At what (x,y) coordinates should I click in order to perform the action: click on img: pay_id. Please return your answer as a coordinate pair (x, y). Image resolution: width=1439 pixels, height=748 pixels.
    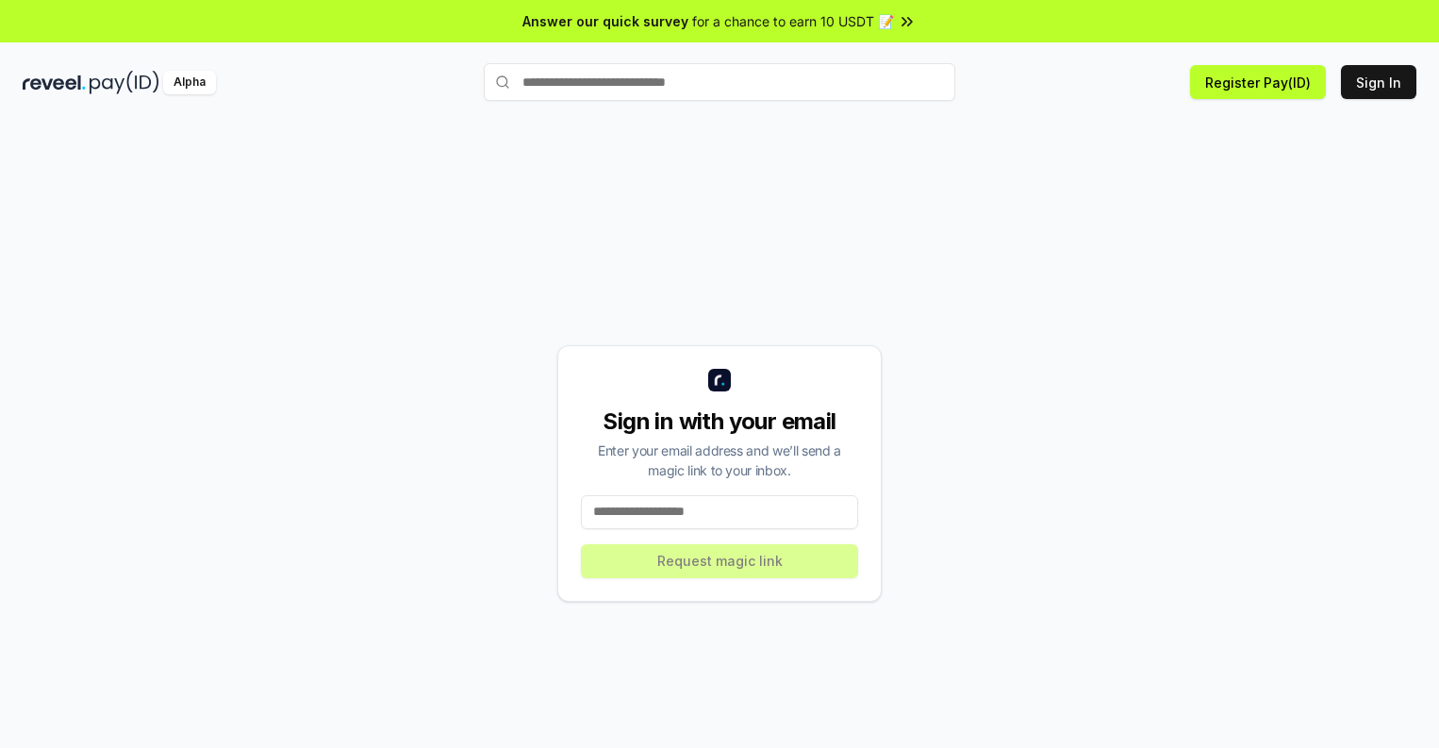
    Looking at the image, I should click on (124, 82).